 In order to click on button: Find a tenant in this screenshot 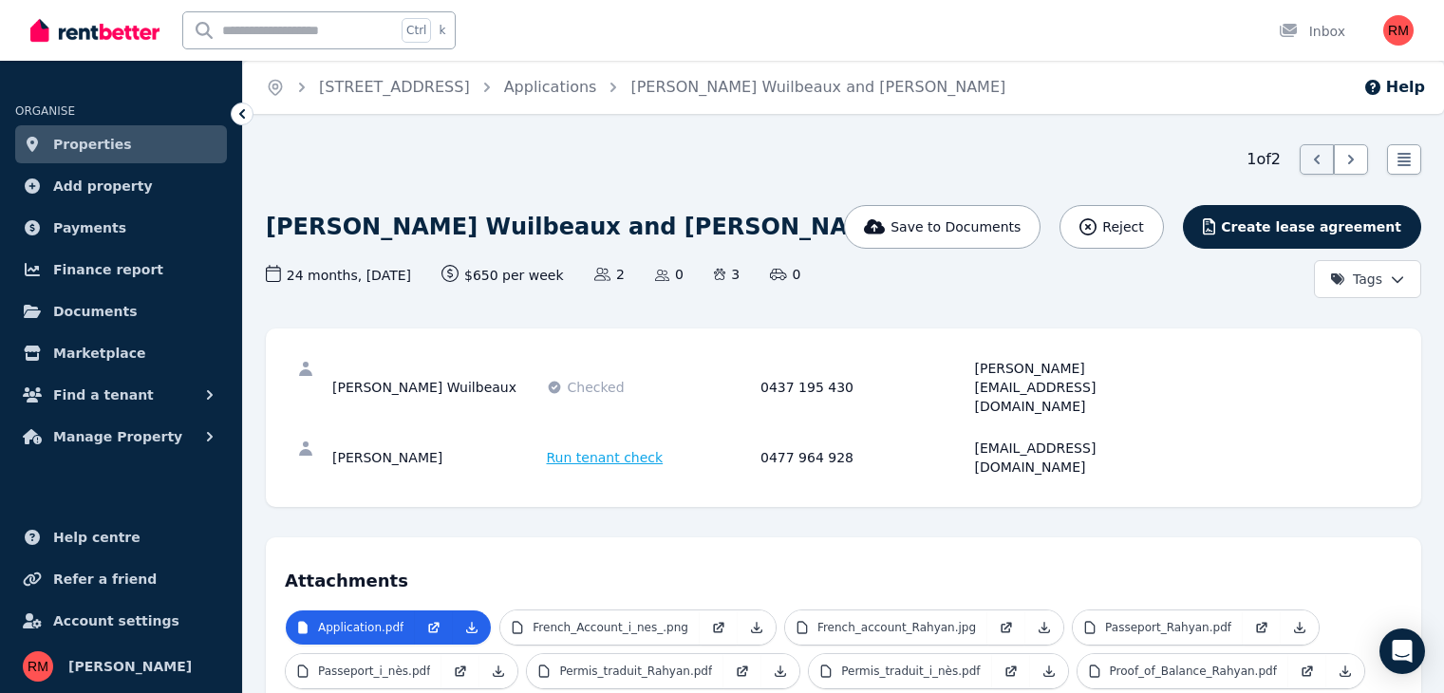, I will do `click(121, 395)`.